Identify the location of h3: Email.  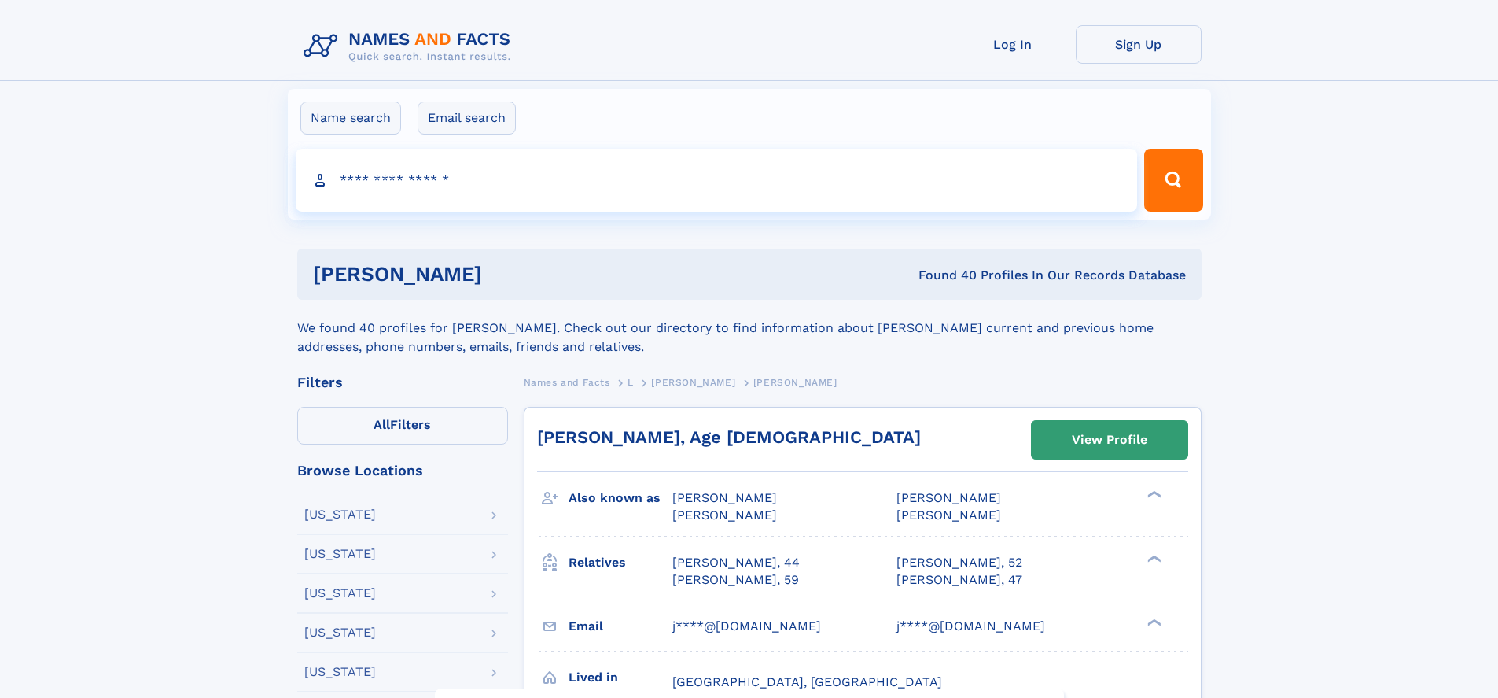
(620, 626).